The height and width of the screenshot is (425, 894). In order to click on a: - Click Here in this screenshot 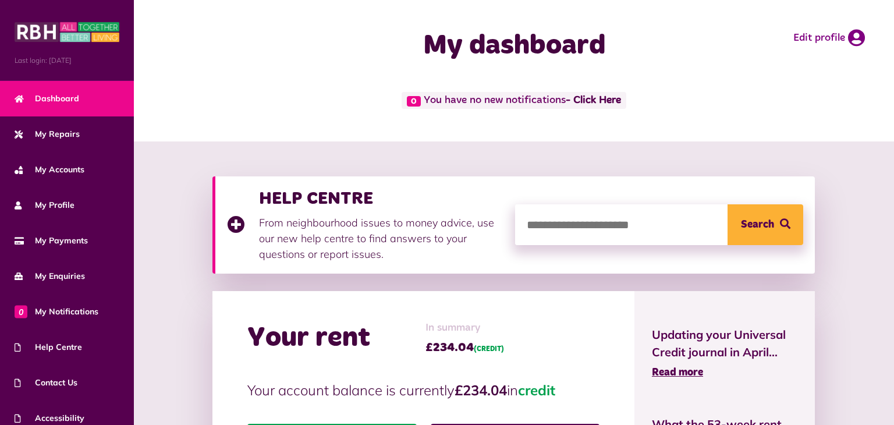, I will do `click(593, 101)`.